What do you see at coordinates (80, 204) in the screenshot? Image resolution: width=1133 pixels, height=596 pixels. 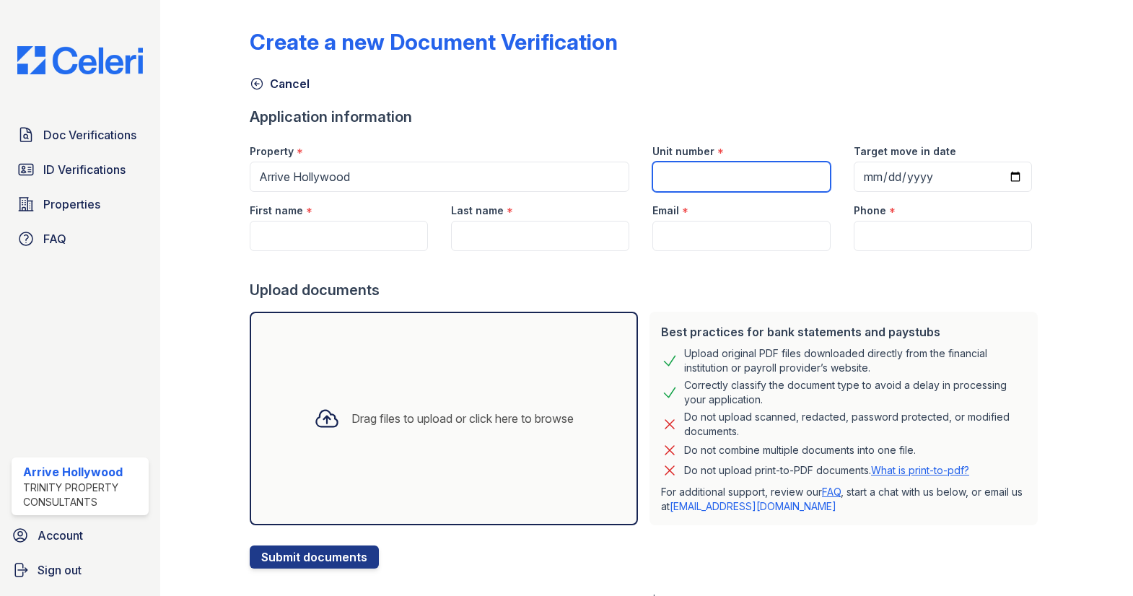 I see `a: Properties` at bounding box center [80, 204].